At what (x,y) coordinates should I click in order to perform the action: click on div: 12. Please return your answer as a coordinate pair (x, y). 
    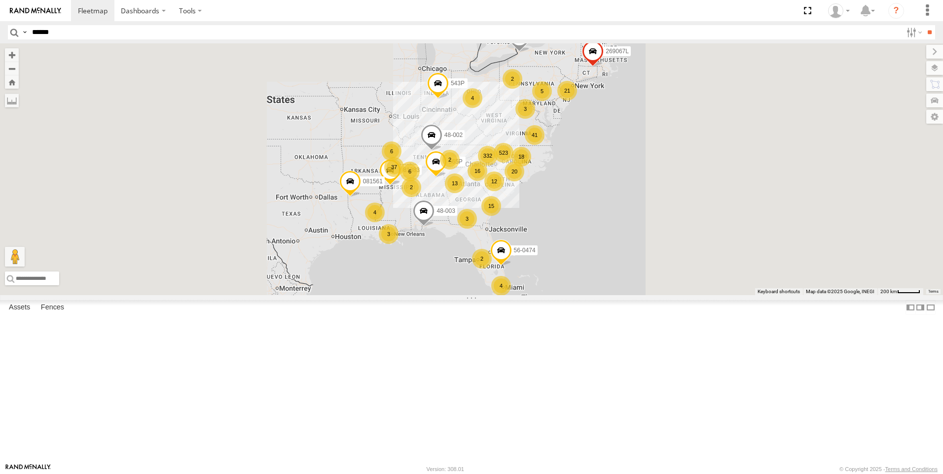
    Looking at the image, I should click on (494, 181).